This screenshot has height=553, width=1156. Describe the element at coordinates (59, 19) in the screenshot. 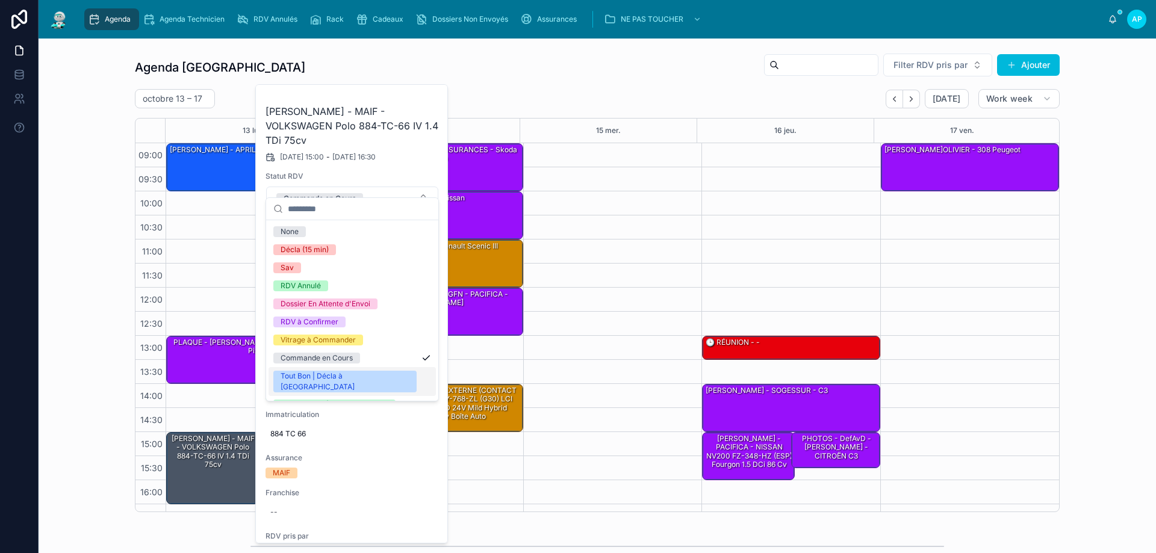

I see `img: App logo` at that location.